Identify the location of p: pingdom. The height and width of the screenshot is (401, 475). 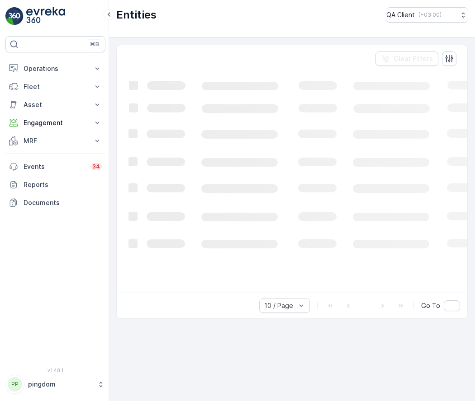
(60, 385).